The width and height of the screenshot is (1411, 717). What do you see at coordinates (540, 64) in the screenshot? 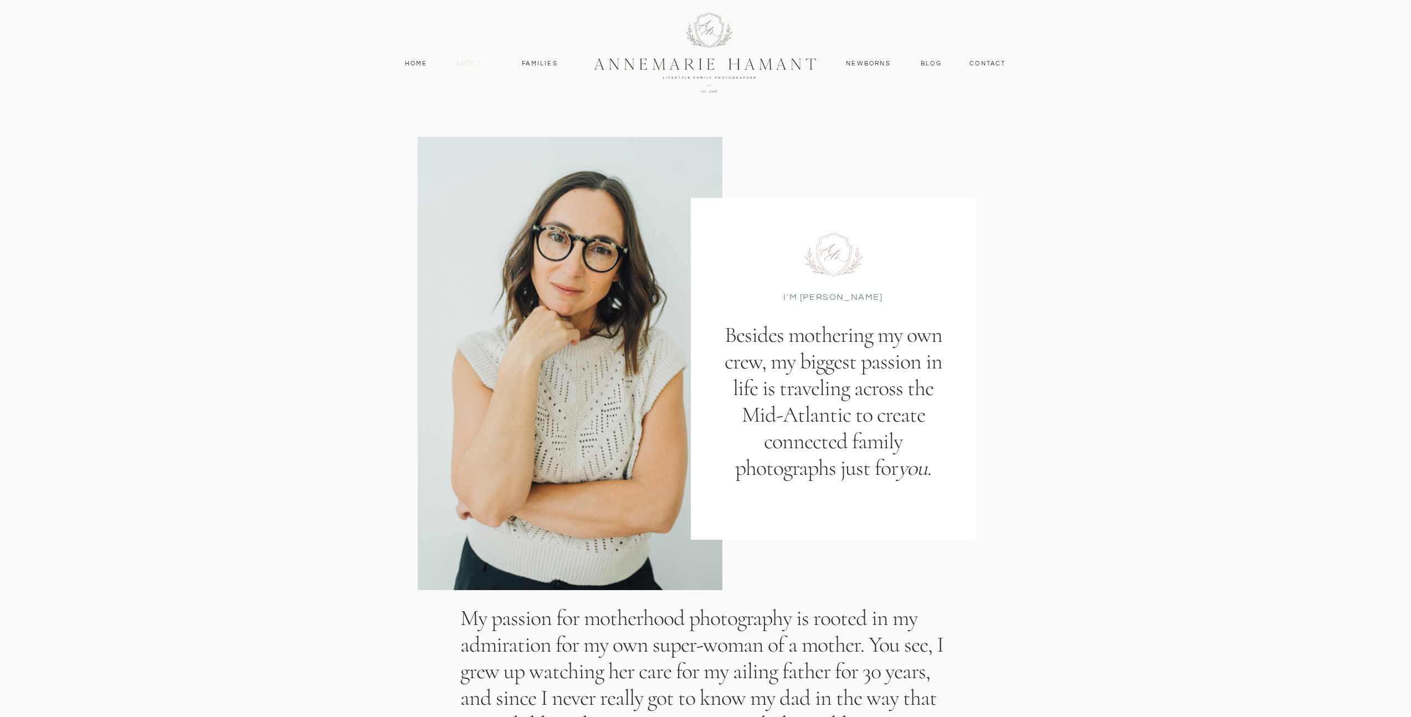
I see `a: Families` at bounding box center [540, 64].